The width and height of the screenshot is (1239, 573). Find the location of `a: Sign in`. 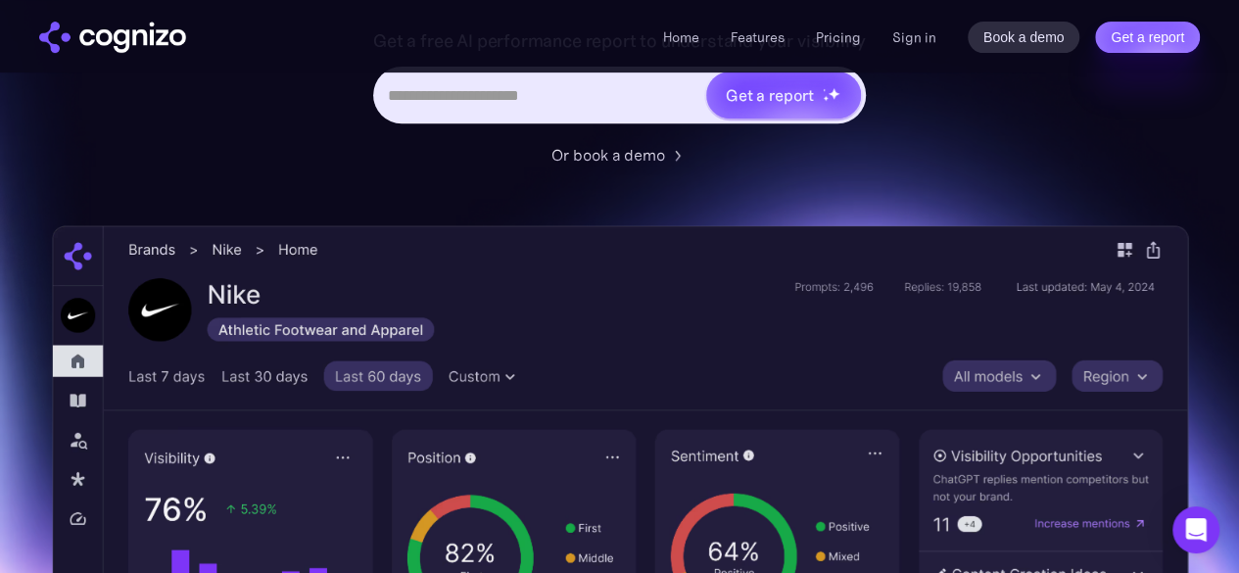

a: Sign in is located at coordinates (914, 37).